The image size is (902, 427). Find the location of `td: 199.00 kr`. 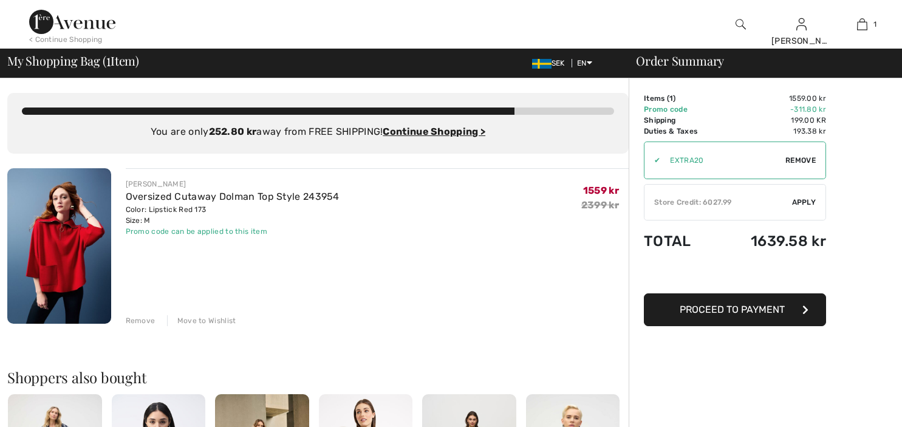

td: 199.00 kr is located at coordinates (773, 120).